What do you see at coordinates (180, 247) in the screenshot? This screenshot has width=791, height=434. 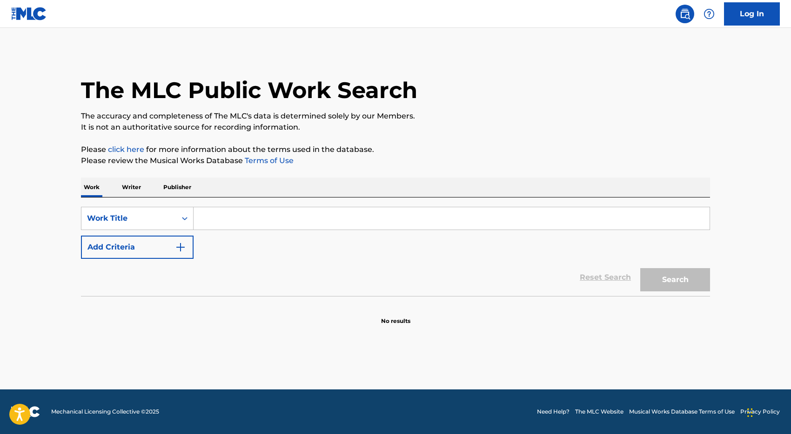 I see `img: 9d2ae6d4665cec9f34b9.svg` at bounding box center [180, 247].